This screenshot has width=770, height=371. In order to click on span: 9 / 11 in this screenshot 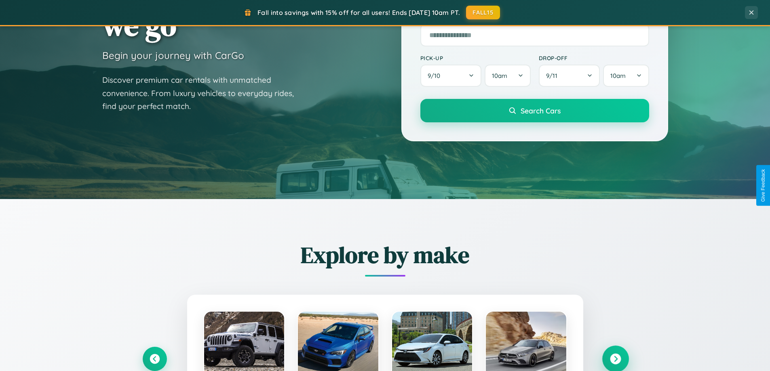, I will do `click(554, 76)`.